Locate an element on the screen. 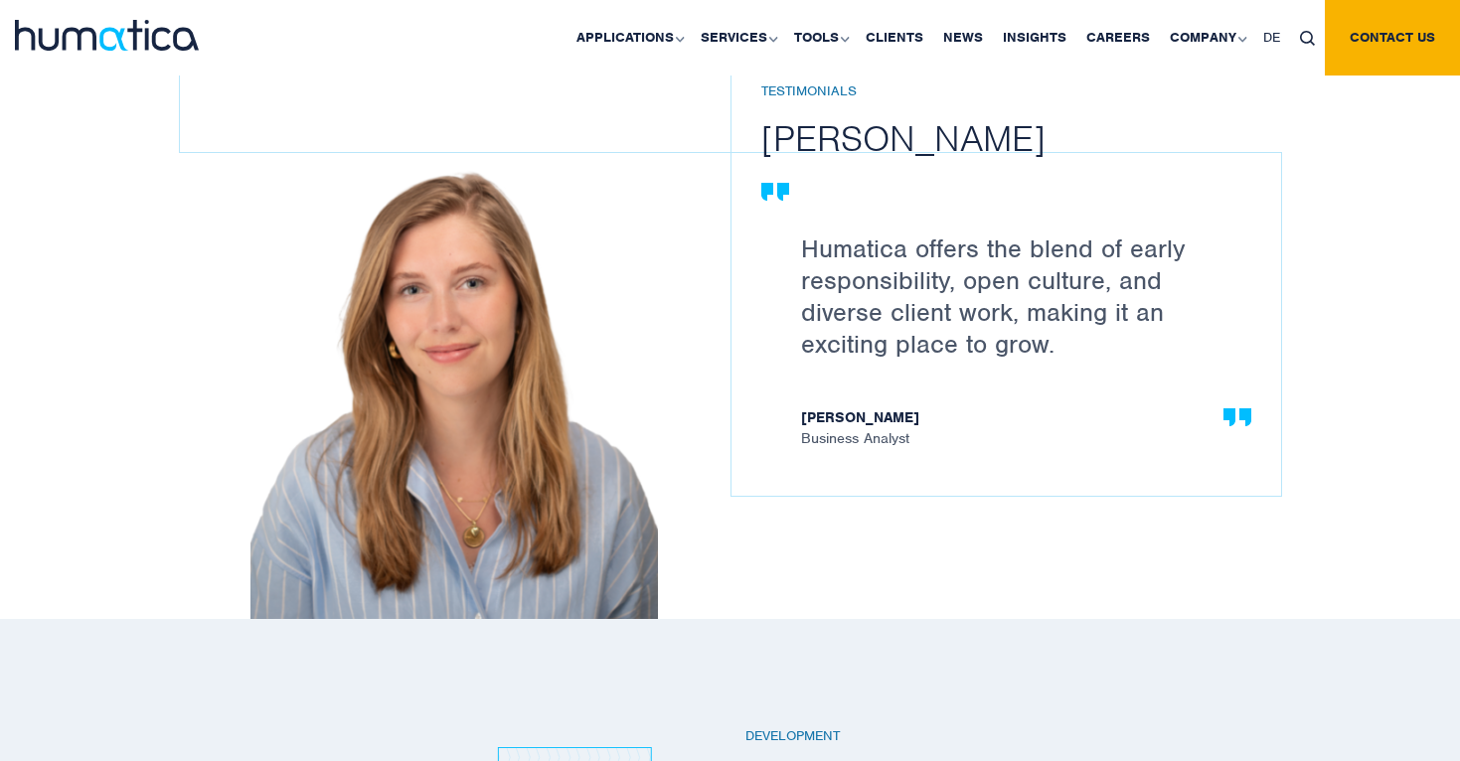 This screenshot has height=761, width=1460. img: search_icon is located at coordinates (1307, 38).